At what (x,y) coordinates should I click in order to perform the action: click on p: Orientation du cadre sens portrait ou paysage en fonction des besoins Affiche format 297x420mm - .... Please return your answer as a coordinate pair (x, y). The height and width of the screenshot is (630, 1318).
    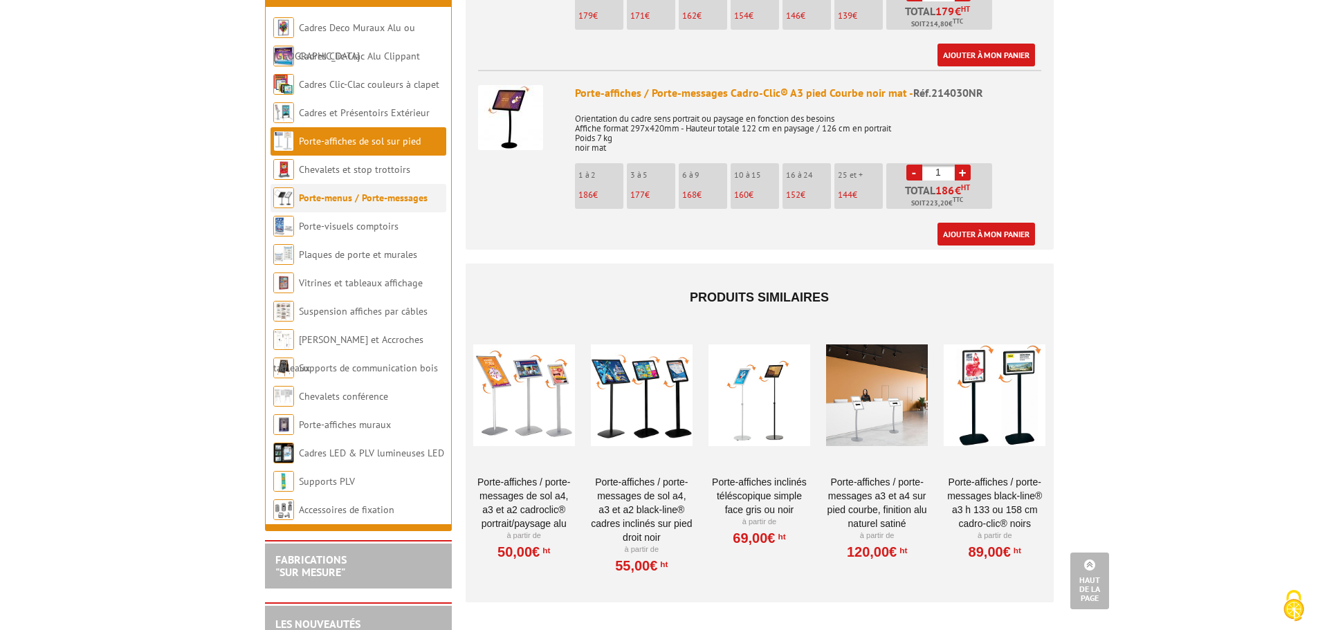
    Looking at the image, I should click on (808, 129).